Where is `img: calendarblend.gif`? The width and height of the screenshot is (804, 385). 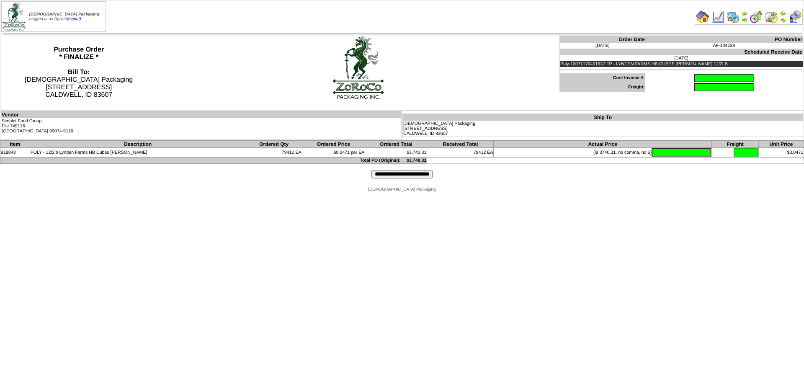 img: calendarblend.gif is located at coordinates (756, 17).